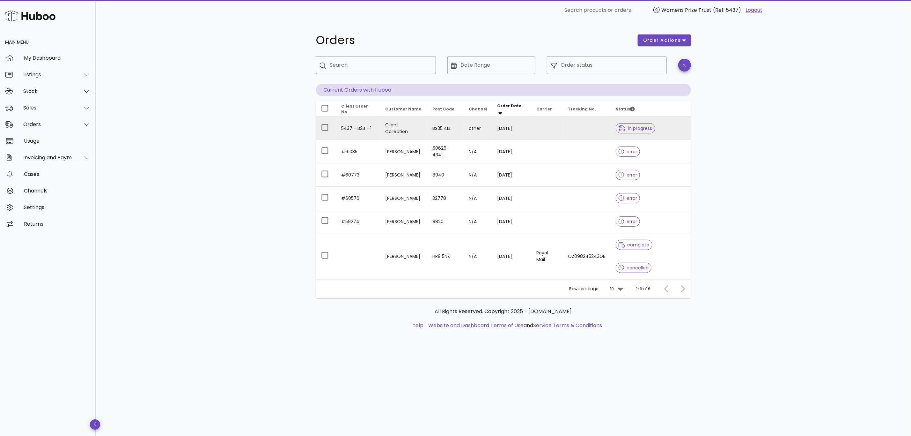 The image size is (911, 436). What do you see at coordinates (49, 91) in the screenshot?
I see `div: Stock` at bounding box center [49, 91].